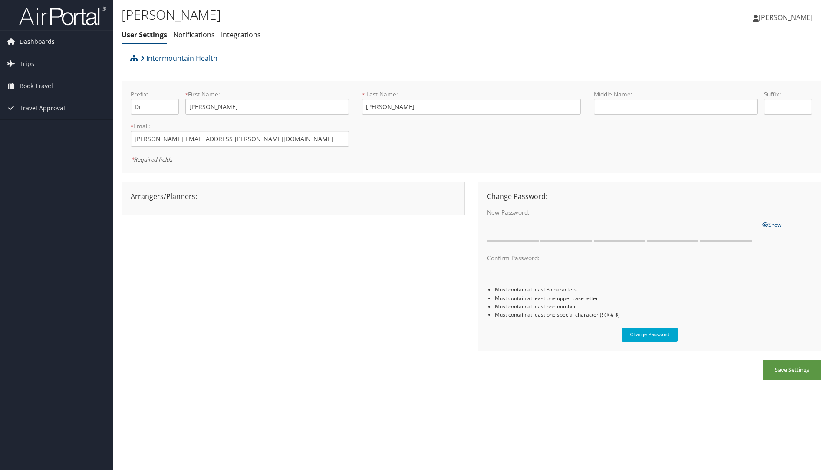 Image resolution: width=830 pixels, height=470 pixels. What do you see at coordinates (240, 126) in the screenshot?
I see `label: Email:` at bounding box center [240, 126].